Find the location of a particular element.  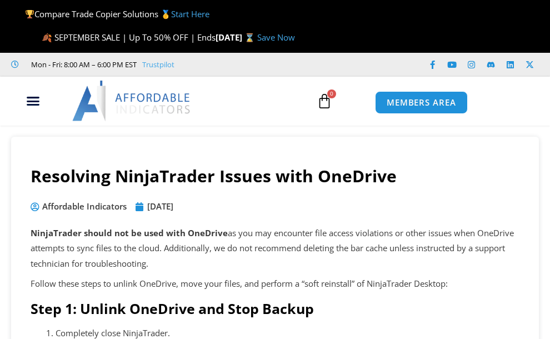

span: MEMBERS AREA is located at coordinates (421, 102).